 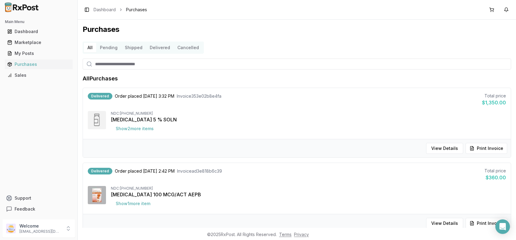 I want to click on img: User avatar, so click(x=11, y=228).